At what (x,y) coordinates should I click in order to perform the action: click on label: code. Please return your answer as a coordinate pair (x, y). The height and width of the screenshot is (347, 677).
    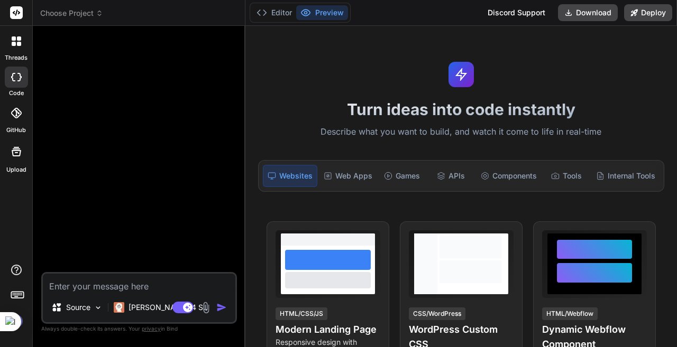
    Looking at the image, I should click on (16, 93).